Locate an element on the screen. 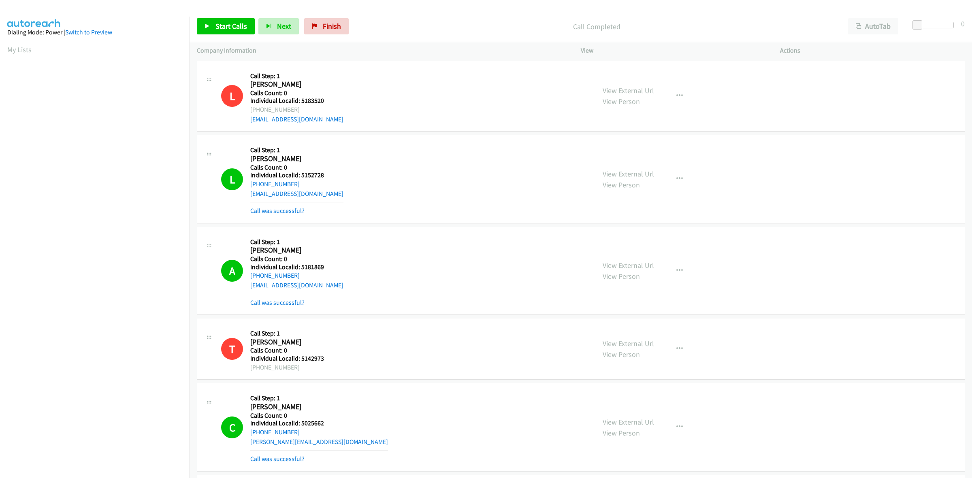 This screenshot has width=972, height=478. div: 0 is located at coordinates (962, 23).